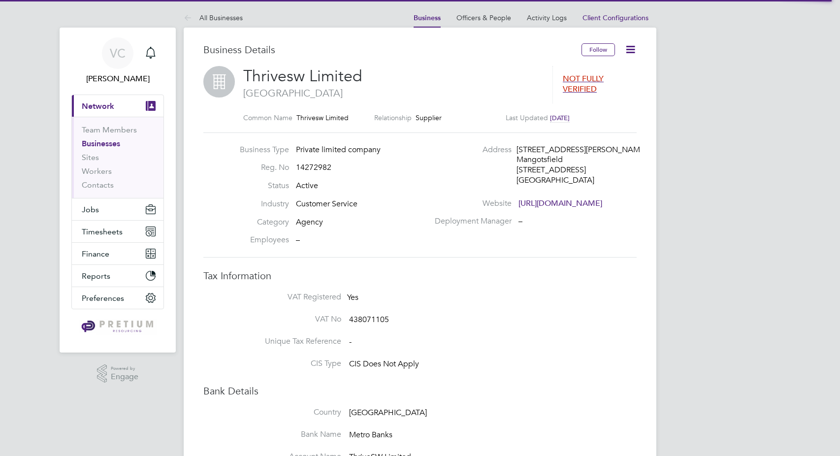  Describe the element at coordinates (262, 186) in the screenshot. I see `label: Status` at that location.